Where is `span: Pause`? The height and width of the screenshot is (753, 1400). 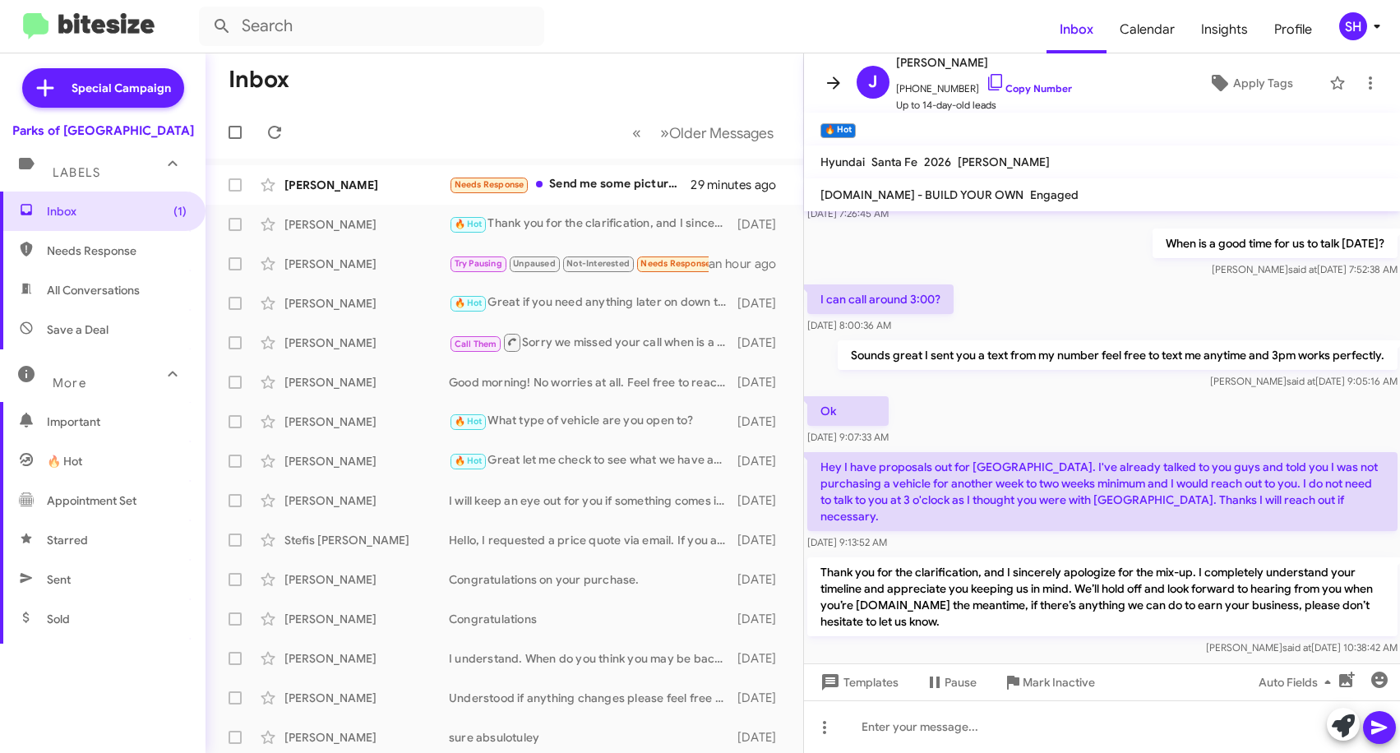
span: Pause is located at coordinates (960, 682).